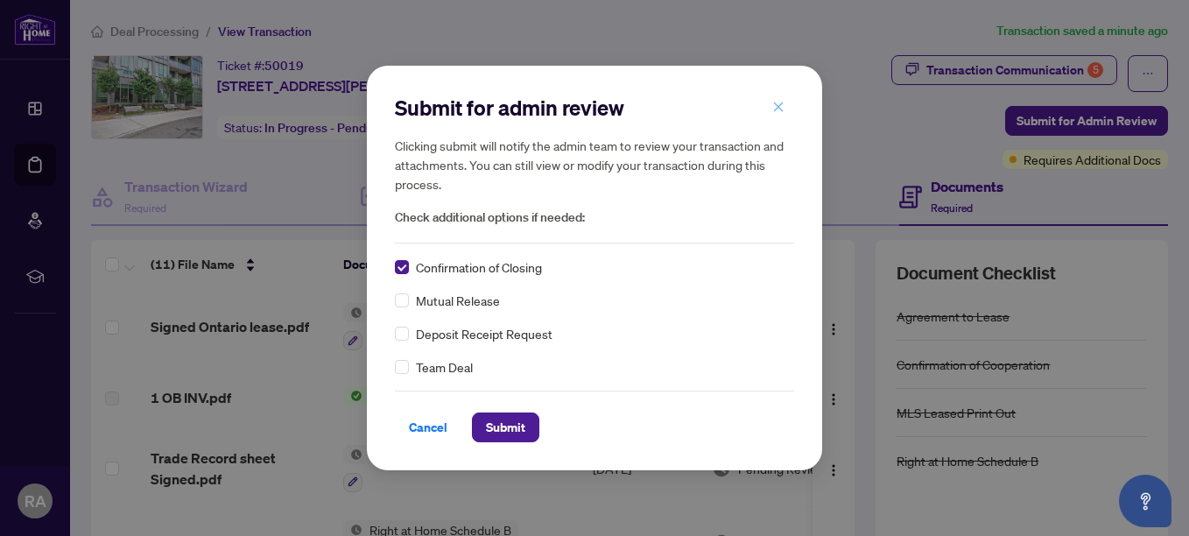 The width and height of the screenshot is (1189, 536). Describe the element at coordinates (595, 217) in the screenshot. I see `span: Check additional options if needed:` at that location.